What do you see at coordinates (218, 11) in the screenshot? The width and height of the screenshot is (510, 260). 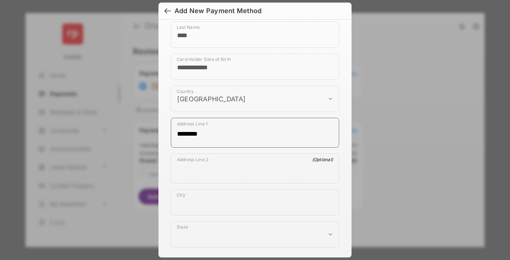 I see `div: Add New Payment Method` at bounding box center [218, 11].